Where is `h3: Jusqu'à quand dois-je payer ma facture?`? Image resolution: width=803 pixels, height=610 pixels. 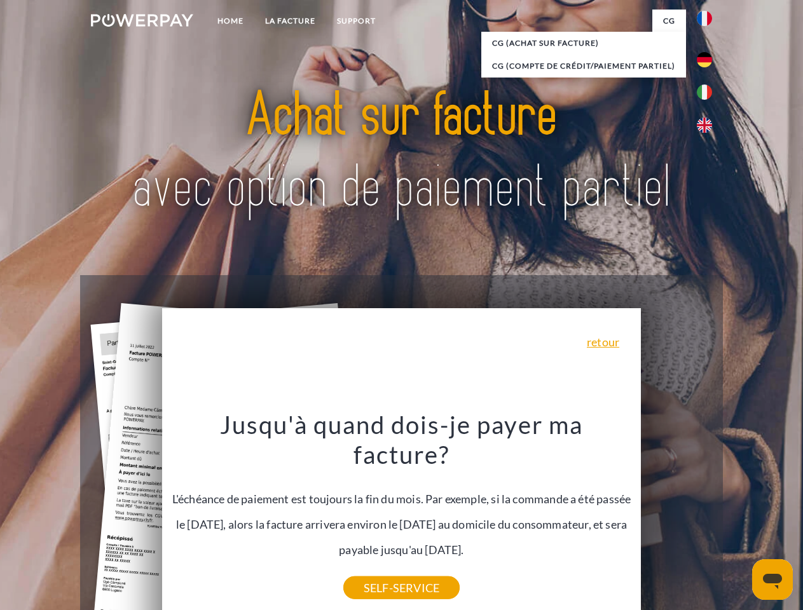
h3: Jusqu'à quand dois-je payer ma facture? is located at coordinates (402, 440).